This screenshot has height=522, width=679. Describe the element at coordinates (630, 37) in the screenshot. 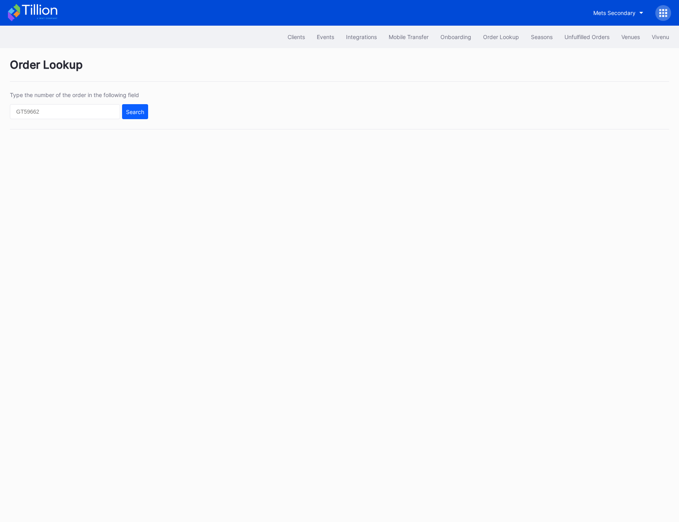

I see `button: Venues` at that location.